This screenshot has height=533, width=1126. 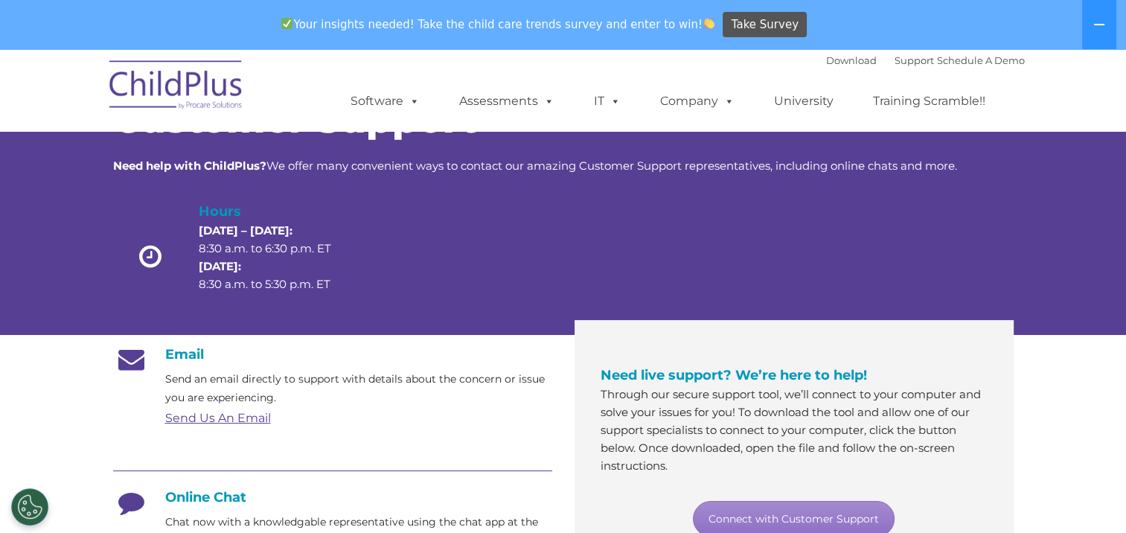 What do you see at coordinates (764, 25) in the screenshot?
I see `a: Take Survey` at bounding box center [764, 25].